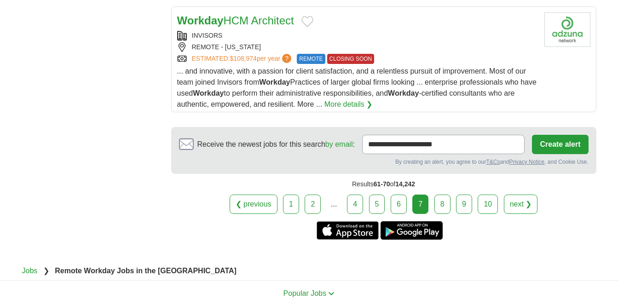 This screenshot has height=299, width=618. What do you see at coordinates (243, 59) in the screenshot?
I see `a: ESTIMATED:$108,974per year?` at bounding box center [243, 59].